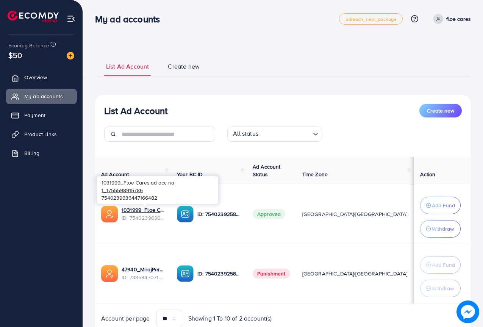  What do you see at coordinates (130, 19) in the screenshot?
I see `h3: My ad accounts` at bounding box center [130, 19].